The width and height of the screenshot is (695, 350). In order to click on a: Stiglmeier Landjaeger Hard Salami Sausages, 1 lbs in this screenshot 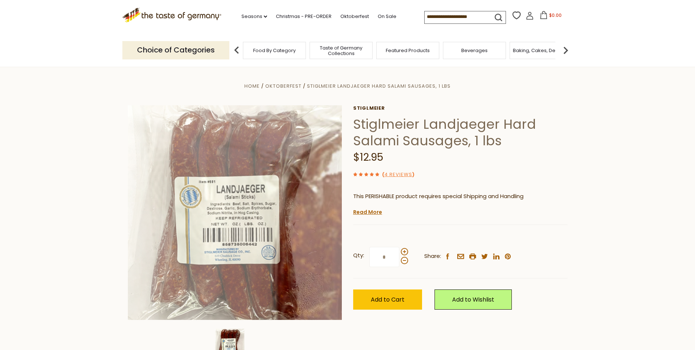, I will do `click(379, 86)`.